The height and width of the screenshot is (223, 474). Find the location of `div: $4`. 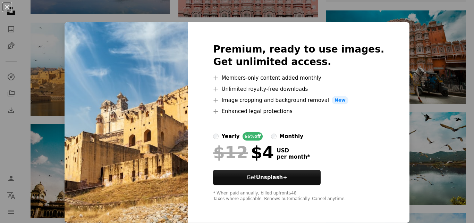

div: $4 is located at coordinates (243, 152).